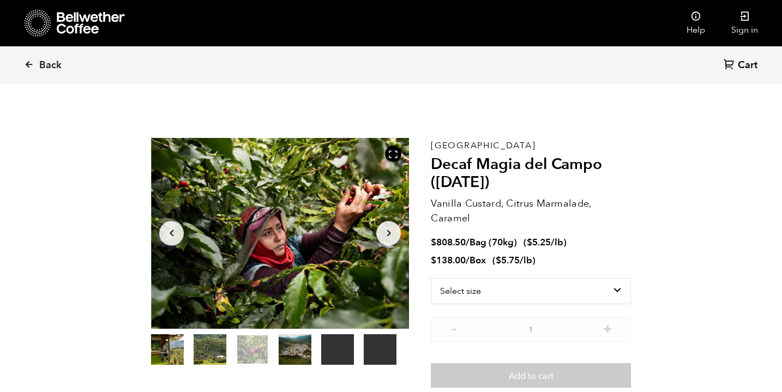  What do you see at coordinates (448, 242) in the screenshot?
I see `bdi: 808.50` at bounding box center [448, 242].